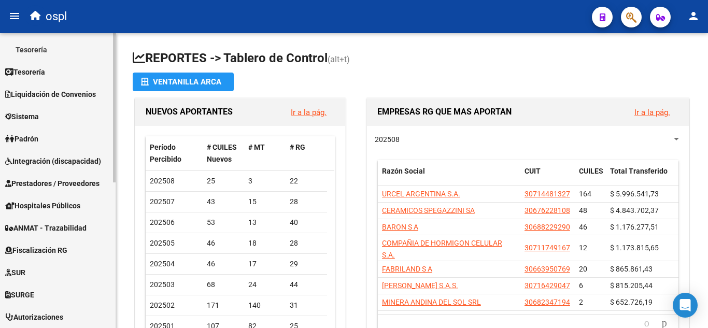 This screenshot has height=328, width=708. What do you see at coordinates (20, 295) in the screenshot?
I see `span: SURGE` at bounding box center [20, 295].